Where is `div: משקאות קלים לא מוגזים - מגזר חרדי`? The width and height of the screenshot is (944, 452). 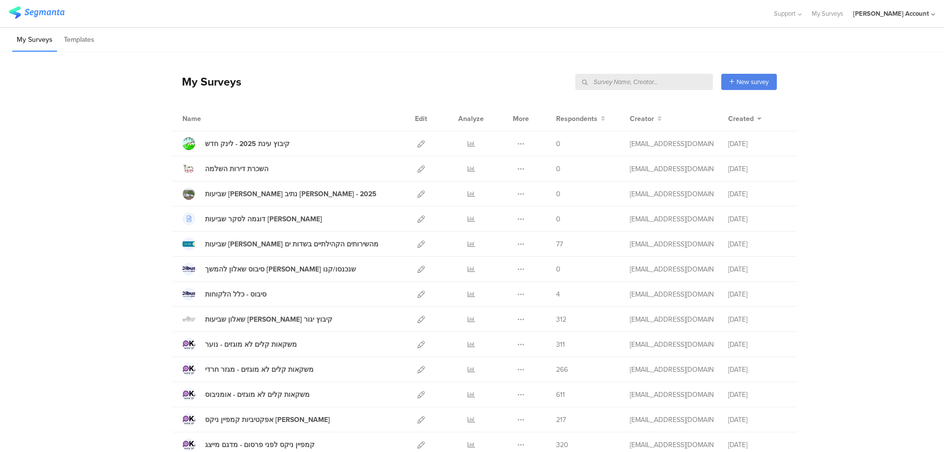
div: משקאות קלים לא מוגזים - מגזר חרדי is located at coordinates (259, 369).